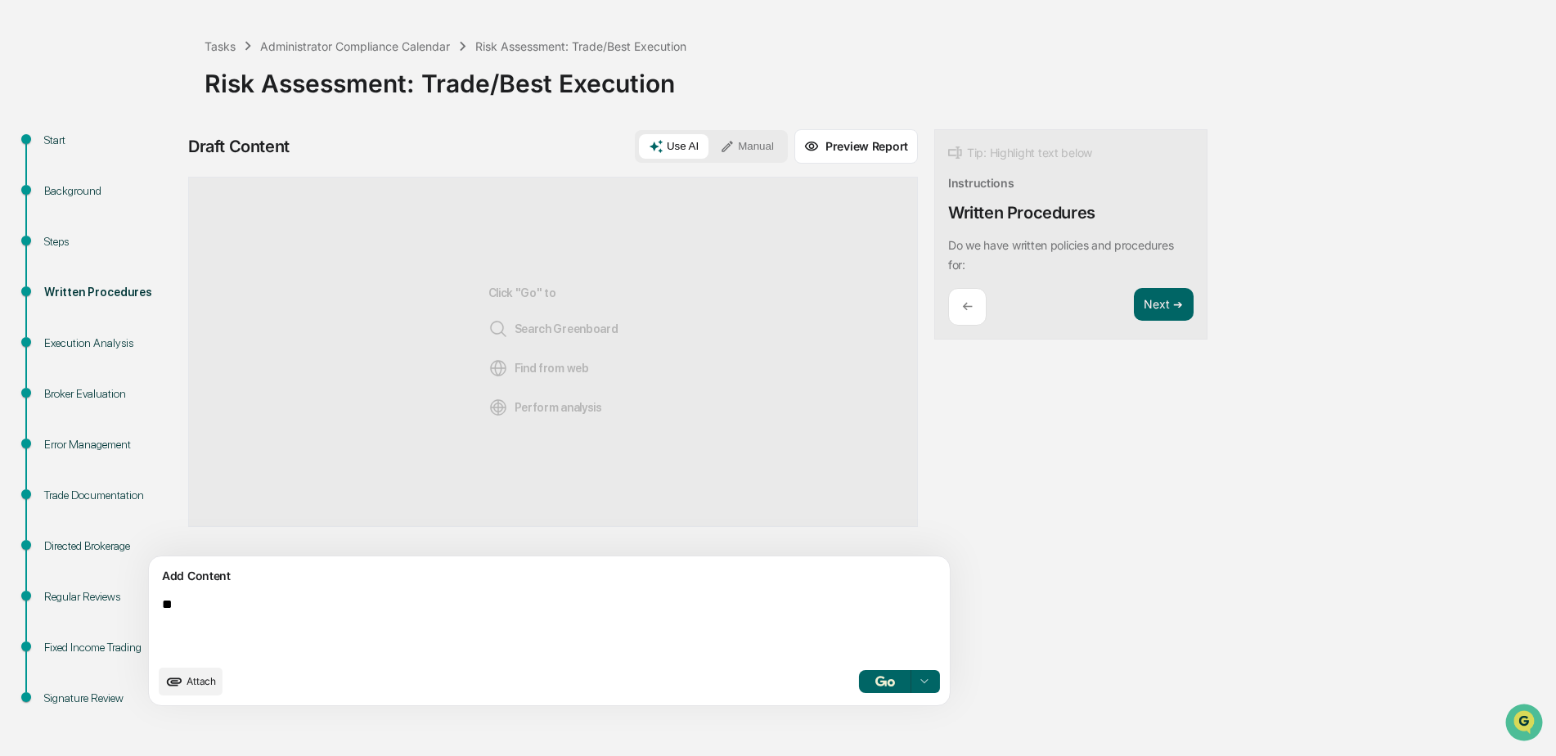 The image size is (1556, 756). What do you see at coordinates (156, 83) in the screenshot?
I see `input: Clear` at bounding box center [156, 83].